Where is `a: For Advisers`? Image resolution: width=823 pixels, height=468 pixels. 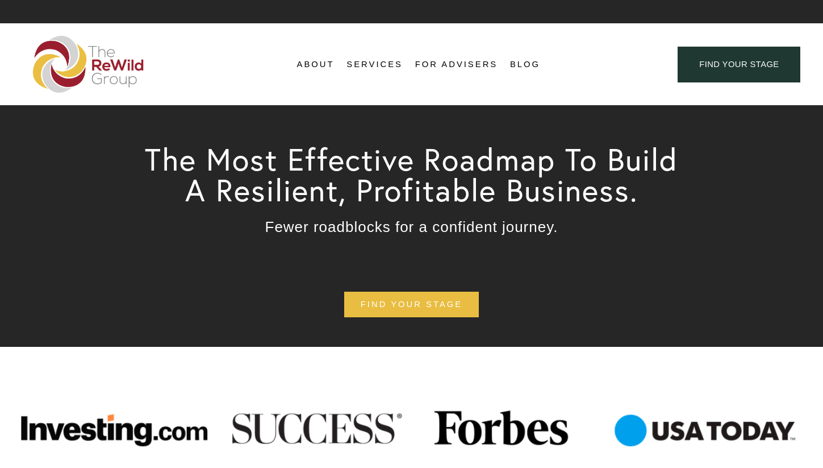 a: For Advisers is located at coordinates (456, 64).